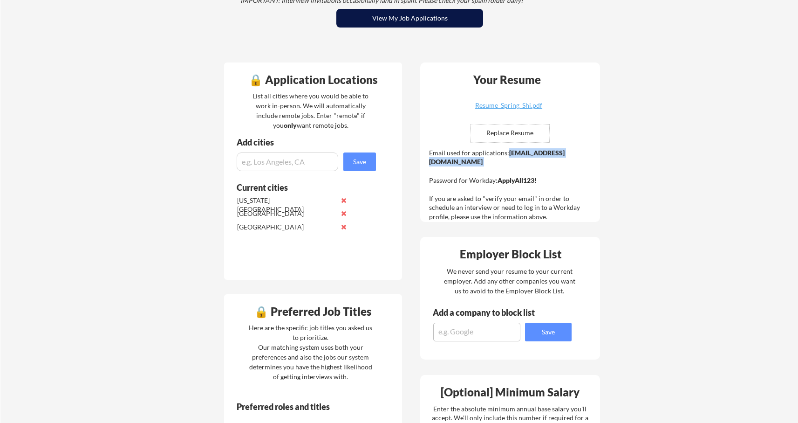  I want to click on strong: ApplyAll123!, so click(517, 180).